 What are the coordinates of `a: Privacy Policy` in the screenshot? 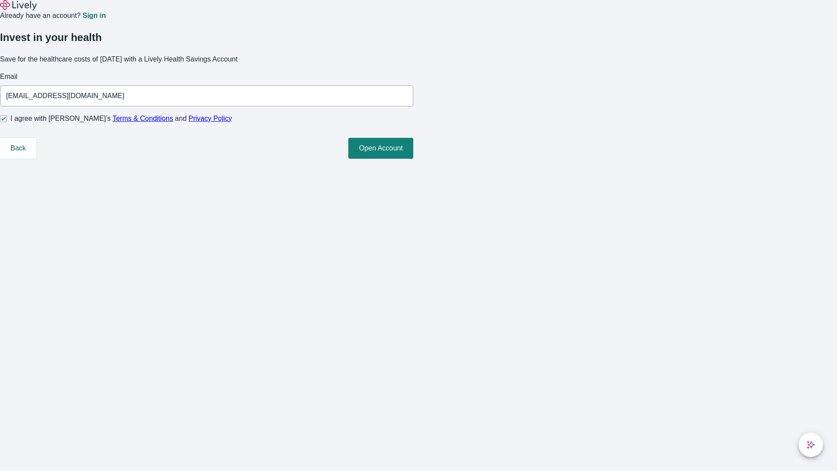 It's located at (211, 118).